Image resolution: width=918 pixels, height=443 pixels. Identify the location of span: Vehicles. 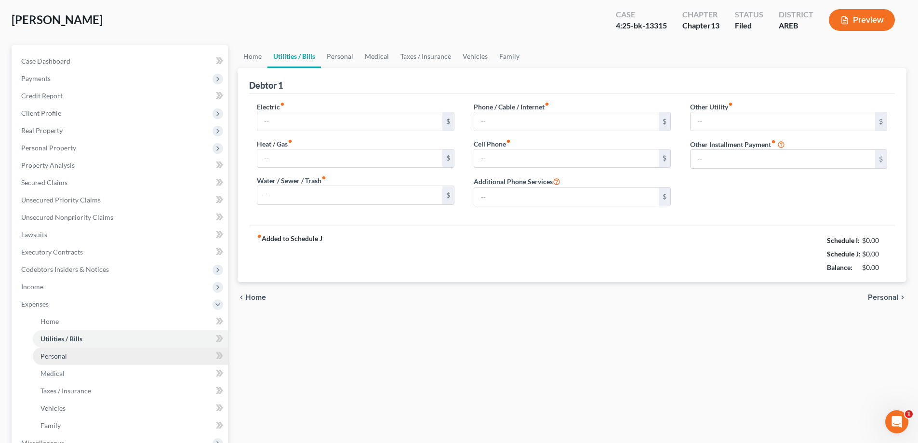
(53, 408).